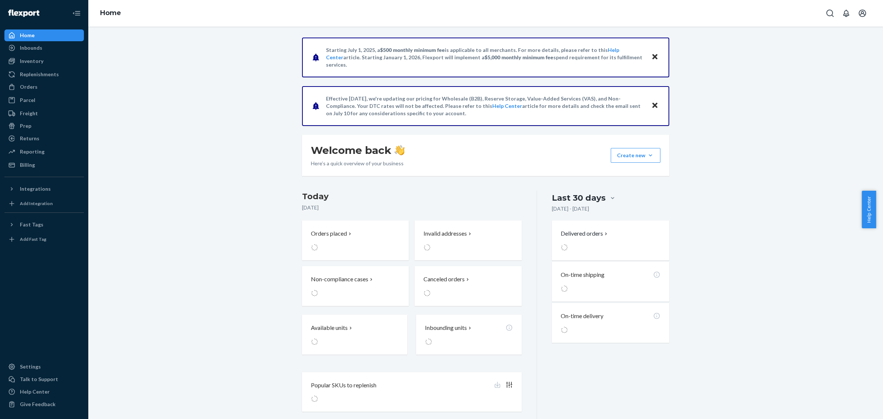 Image resolution: width=883 pixels, height=419 pixels. What do you see at coordinates (44, 165) in the screenshot?
I see `a: Billing` at bounding box center [44, 165].